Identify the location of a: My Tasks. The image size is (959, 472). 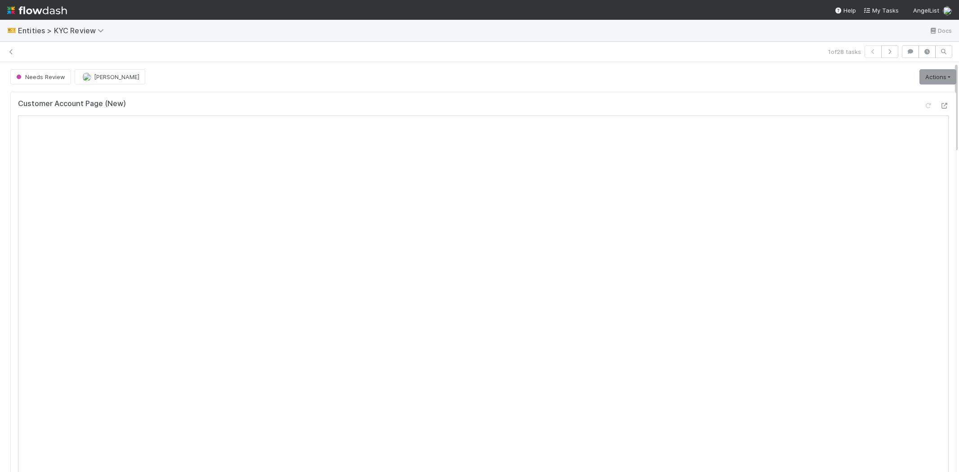
(881, 10).